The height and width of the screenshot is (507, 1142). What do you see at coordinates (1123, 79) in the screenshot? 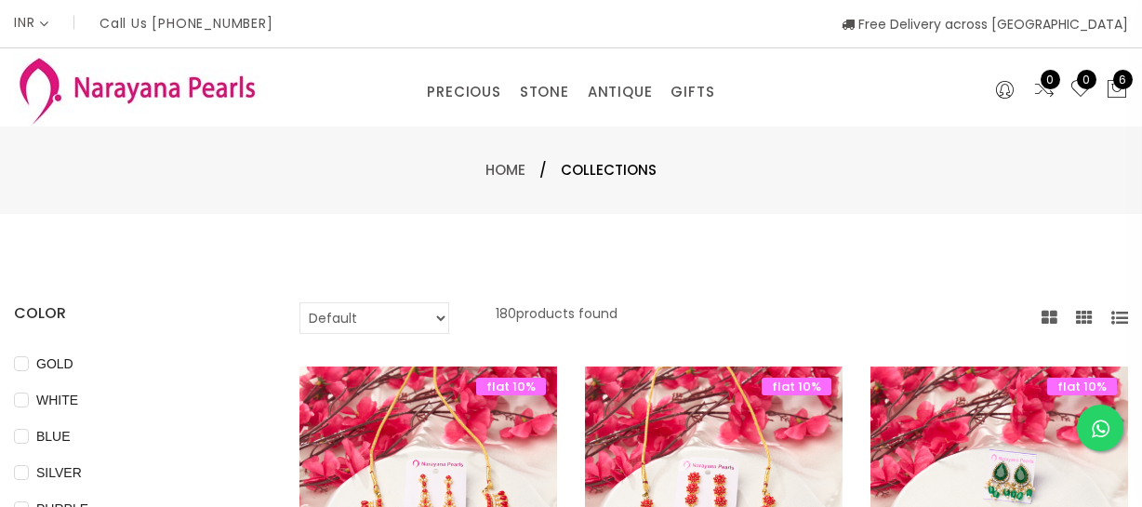
I see `span: 6` at bounding box center [1123, 79].